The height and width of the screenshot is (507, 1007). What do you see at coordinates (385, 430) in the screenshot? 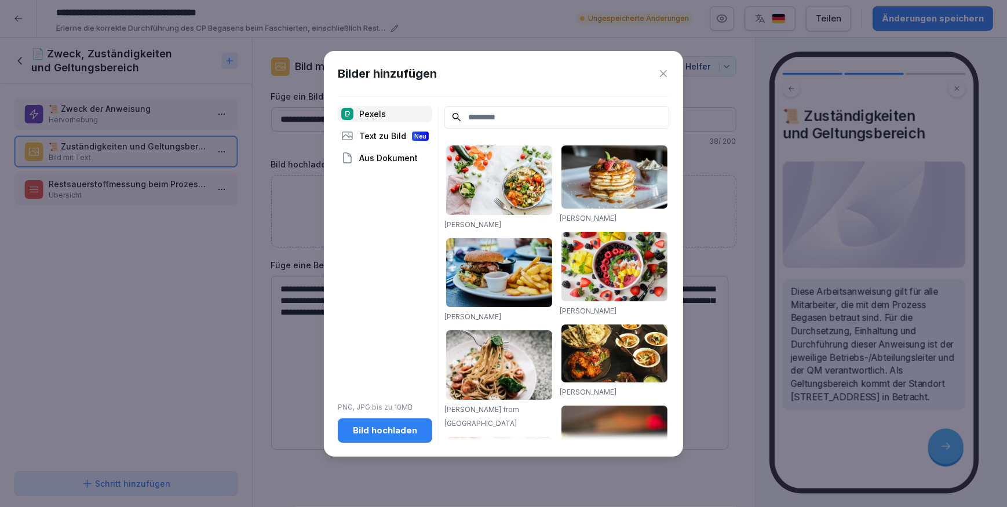
I see `button: Bild hochladen` at bounding box center [385, 430].